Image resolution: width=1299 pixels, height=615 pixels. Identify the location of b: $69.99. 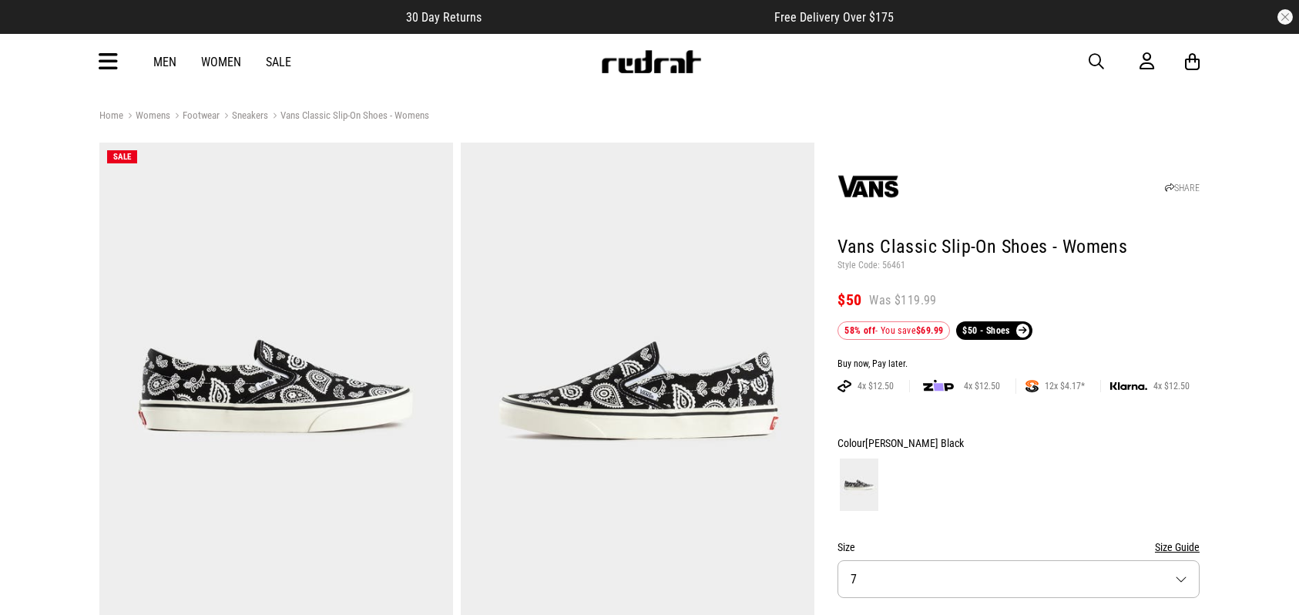
(929, 331).